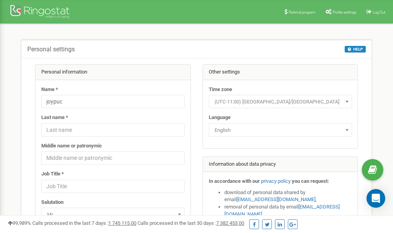 This screenshot has width=393, height=233. I want to click on div: Personal information, so click(113, 72).